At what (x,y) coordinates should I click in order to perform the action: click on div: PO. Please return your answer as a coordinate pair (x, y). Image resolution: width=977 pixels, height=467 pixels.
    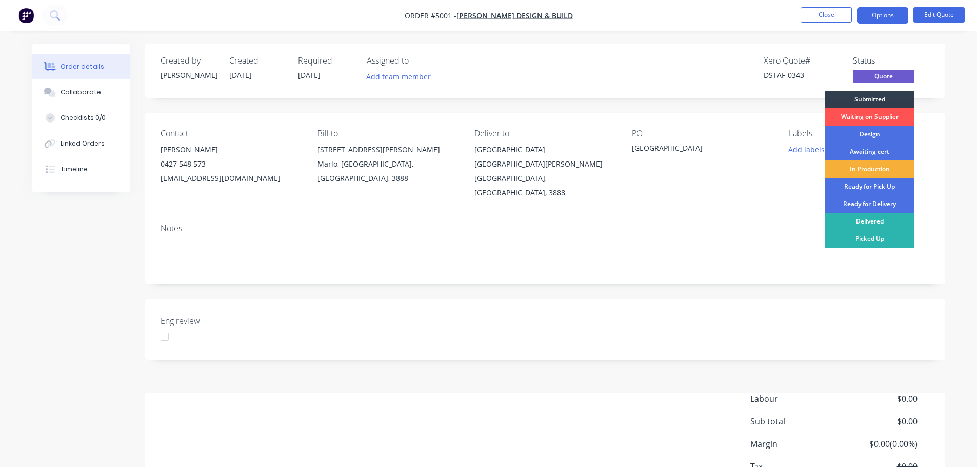
    Looking at the image, I should click on (702, 133).